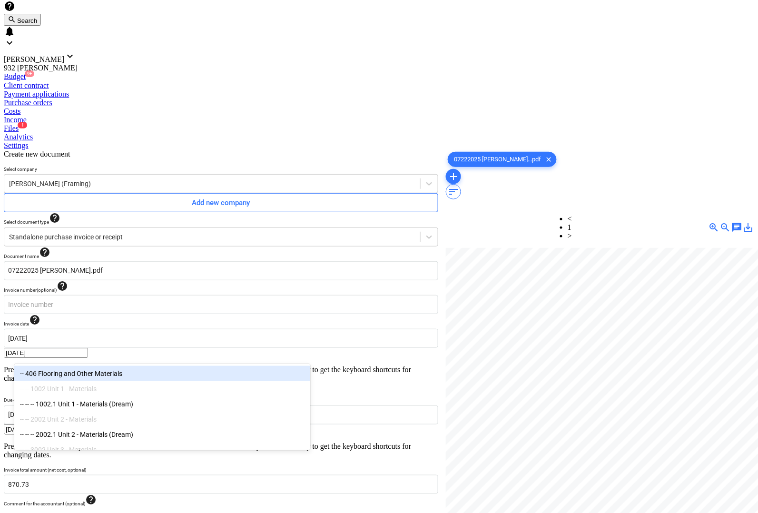  What do you see at coordinates (162, 374) in the screenshot?
I see `div: -- 406 Flooring and Other Materials` at bounding box center [162, 374].